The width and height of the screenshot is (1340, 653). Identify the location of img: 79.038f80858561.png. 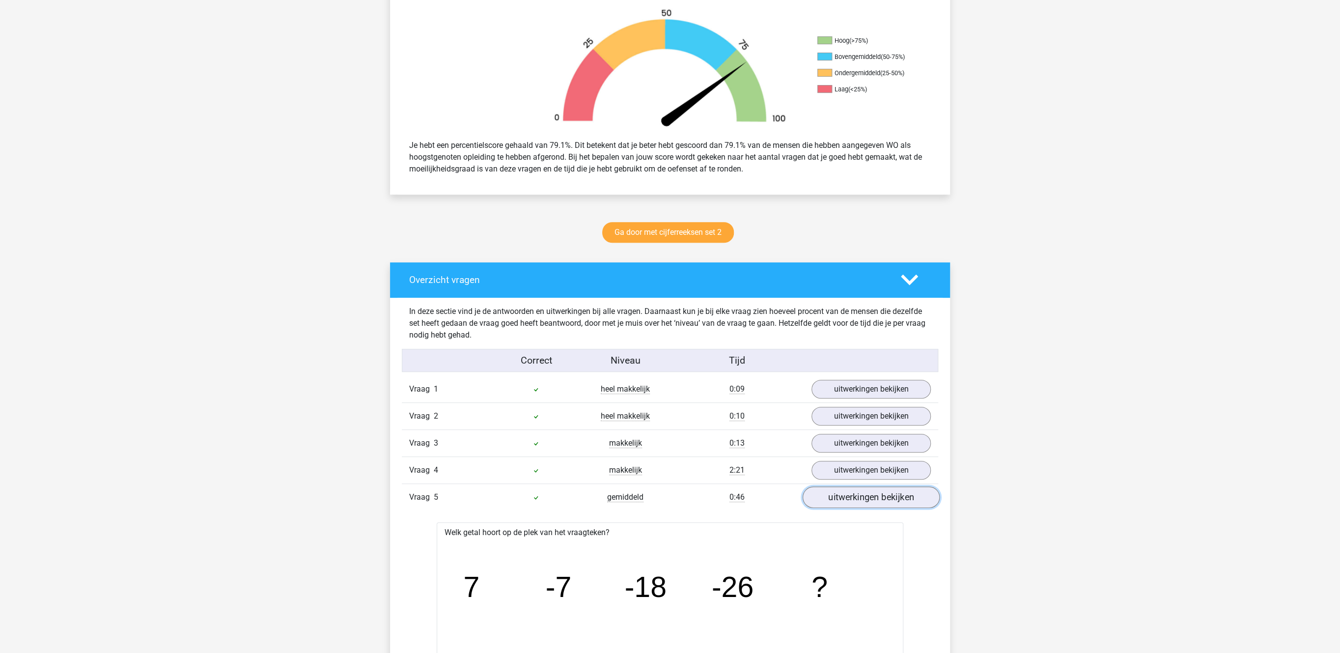
(670, 70).